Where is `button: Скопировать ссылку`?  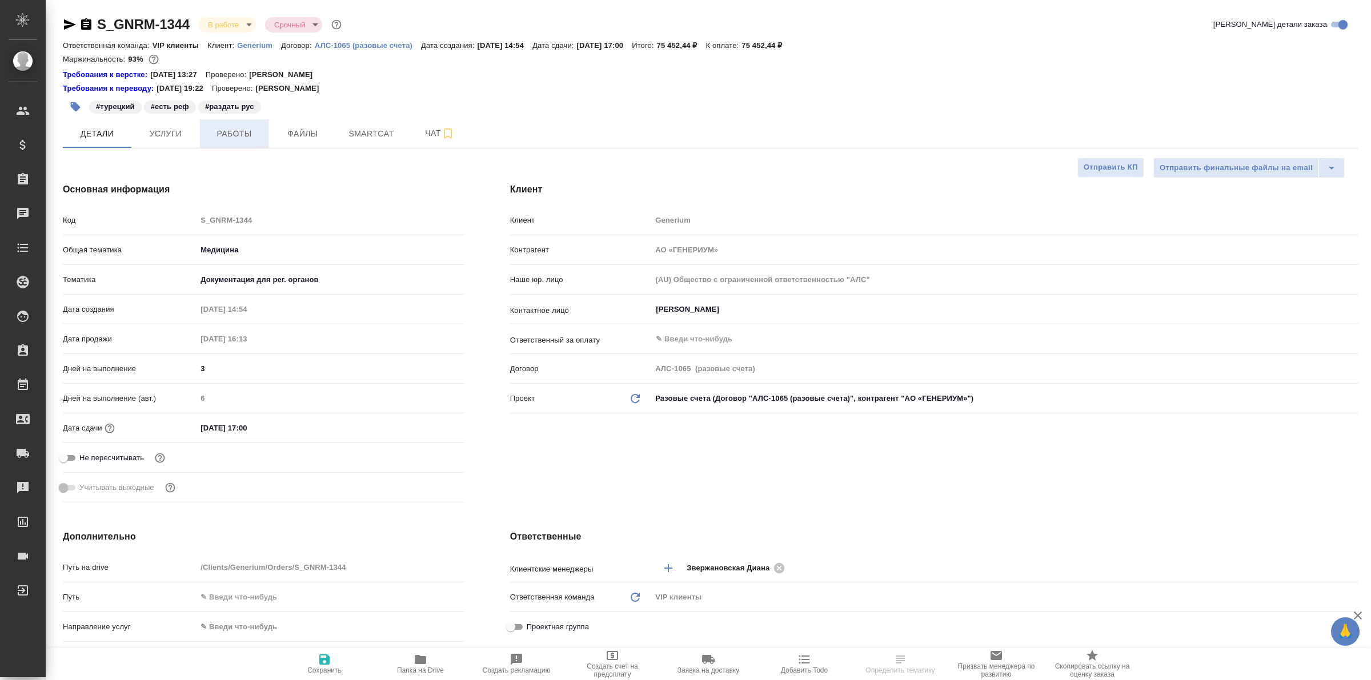
button: Скопировать ссылку is located at coordinates (86, 25).